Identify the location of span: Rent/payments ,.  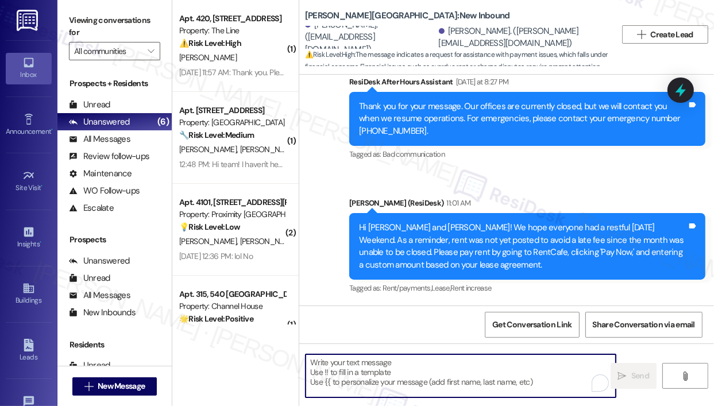
(407, 288).